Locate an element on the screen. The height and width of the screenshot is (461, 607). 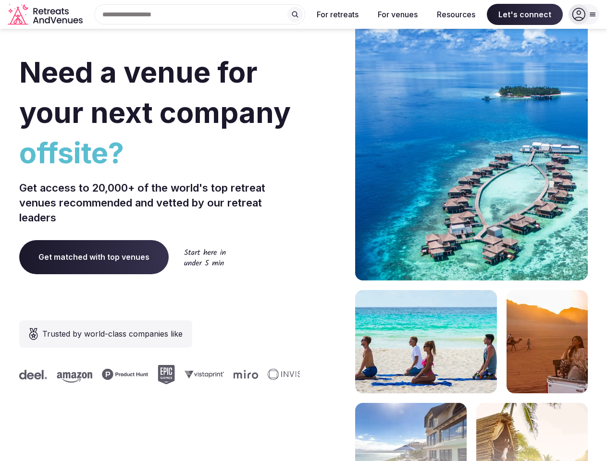
span: Need a venue for your next company is located at coordinates (155, 92).